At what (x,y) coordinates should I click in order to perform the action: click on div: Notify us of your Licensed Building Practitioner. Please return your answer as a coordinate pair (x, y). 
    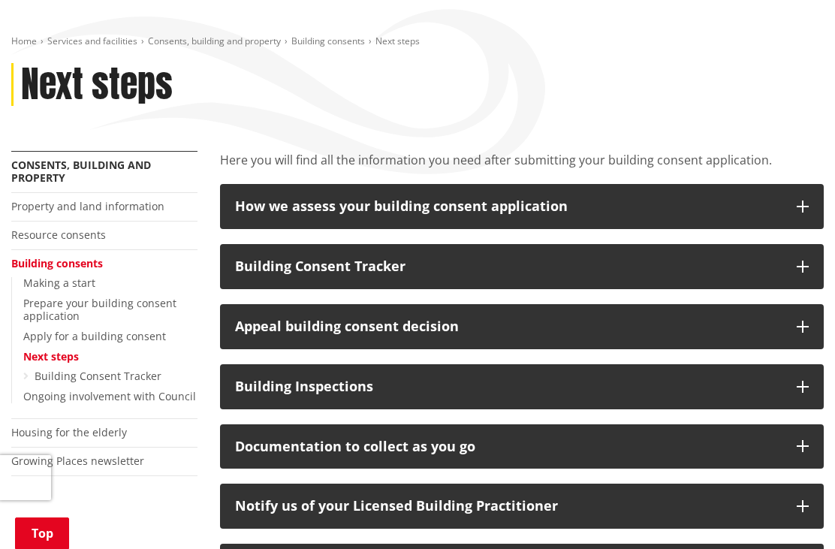
    Looking at the image, I should click on (508, 506).